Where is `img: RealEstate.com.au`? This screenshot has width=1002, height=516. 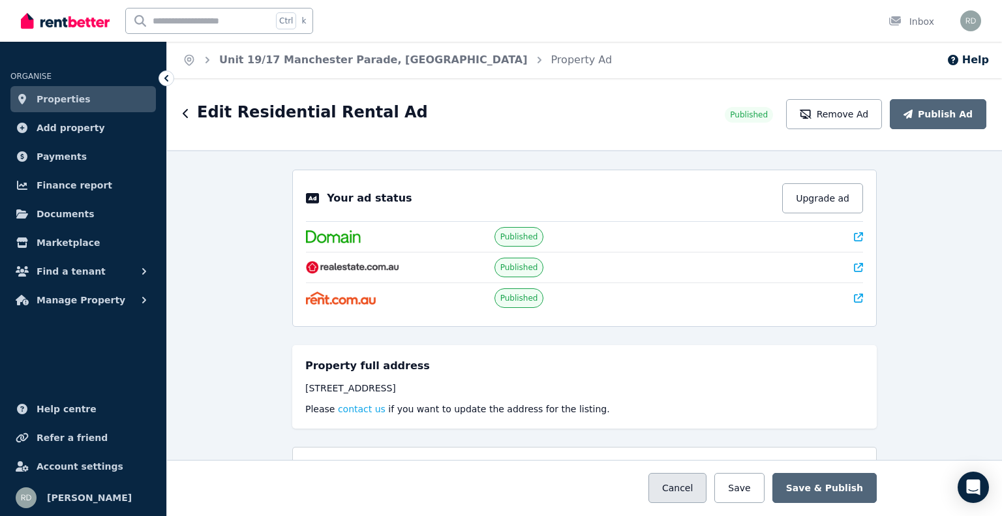
img: RealEstate.com.au is located at coordinates (352, 268).